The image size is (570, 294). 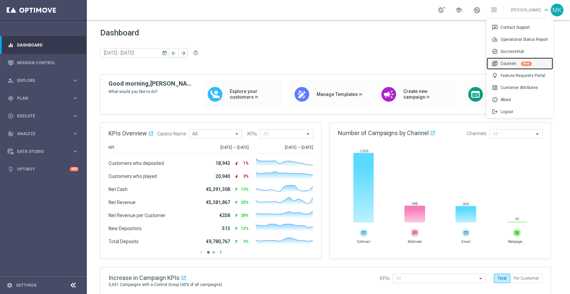 What do you see at coordinates (43, 169) in the screenshot?
I see `div: Optibot` at bounding box center [43, 169].